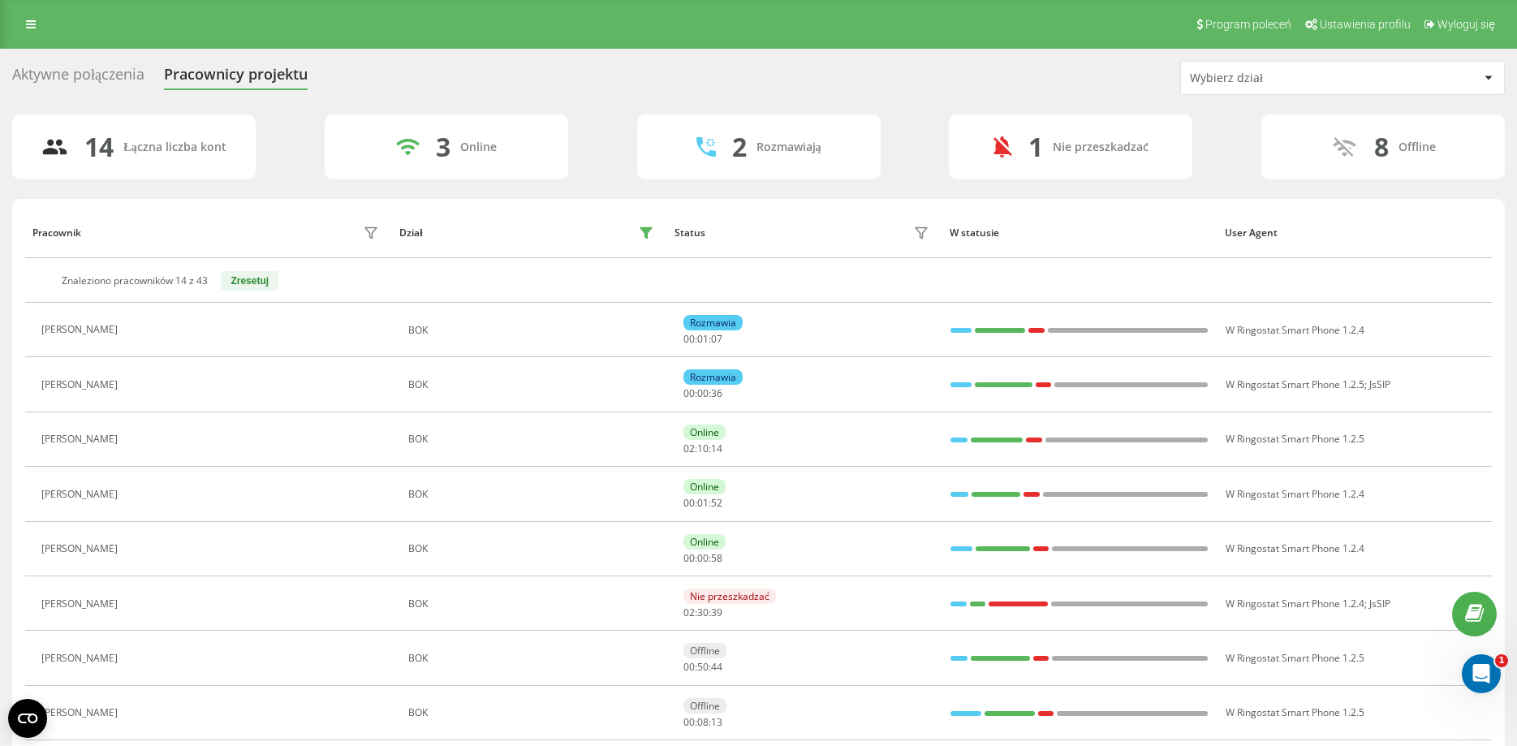 The width and height of the screenshot is (1517, 746). What do you see at coordinates (703, 612) in the screenshot?
I see `span: 30` at bounding box center [703, 612].